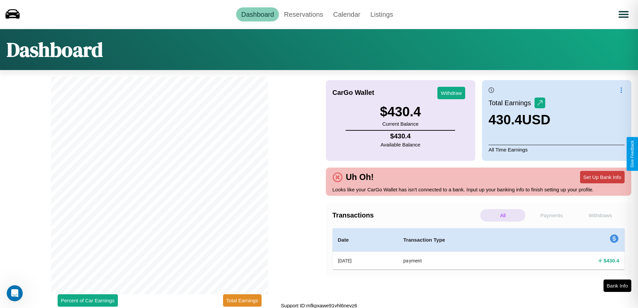  Describe the element at coordinates (479, 189) in the screenshot. I see `p: Looks like your CarGo Wallet has isn't connected to a bank. Input up your banking info to finish ...` at that location.